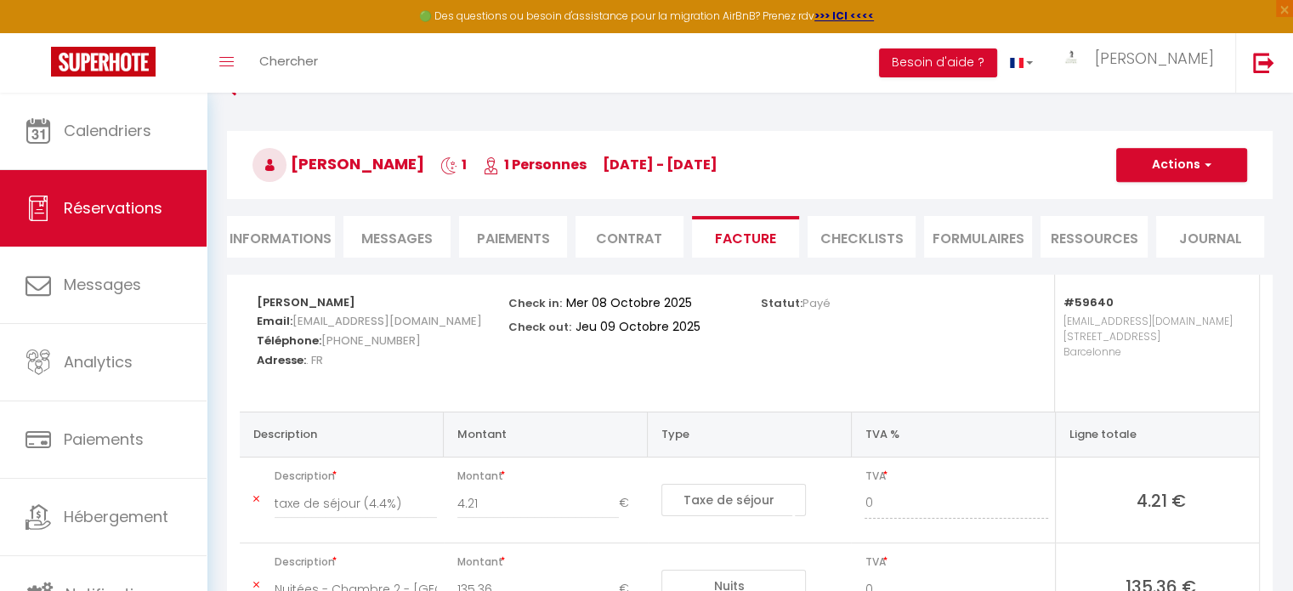 This screenshot has width=1293, height=591. What do you see at coordinates (513, 236) in the screenshot?
I see `li: Paiements` at bounding box center [513, 236].